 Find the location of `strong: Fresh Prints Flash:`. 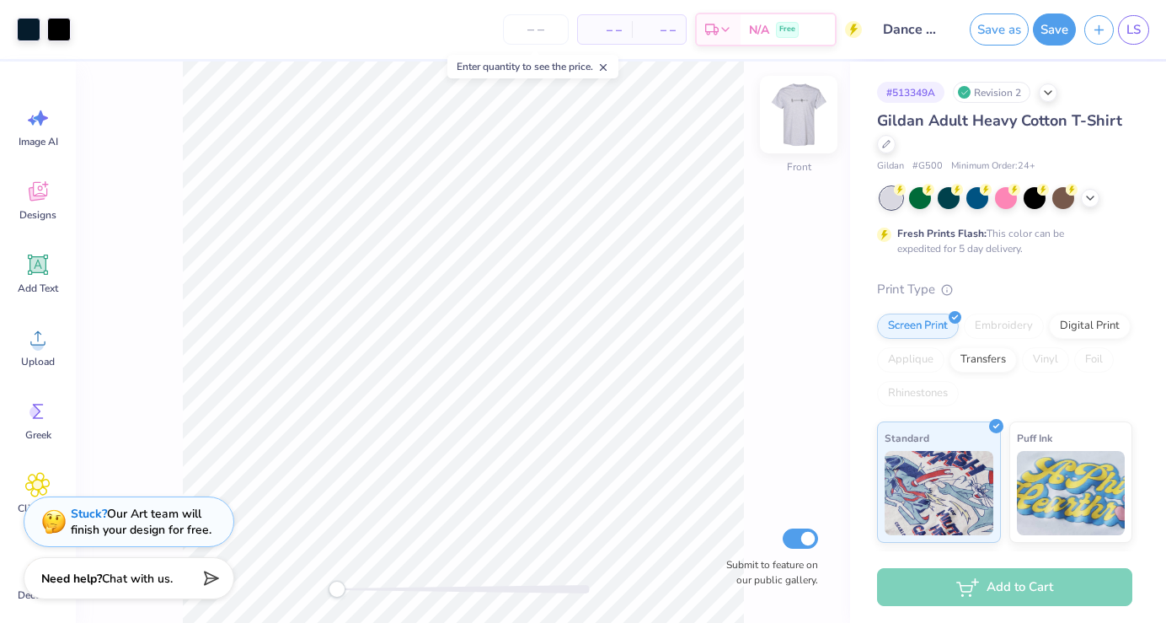

strong: Fresh Prints Flash: is located at coordinates (942, 233).